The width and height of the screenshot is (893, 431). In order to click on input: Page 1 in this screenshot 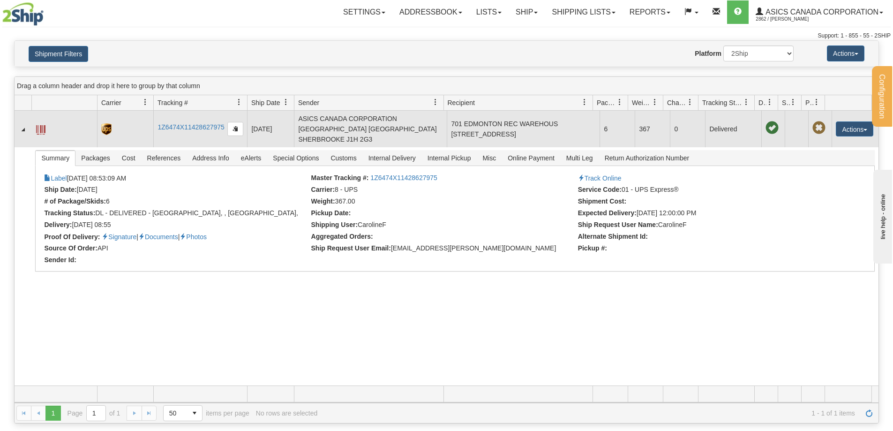, I will do `click(96, 413)`.